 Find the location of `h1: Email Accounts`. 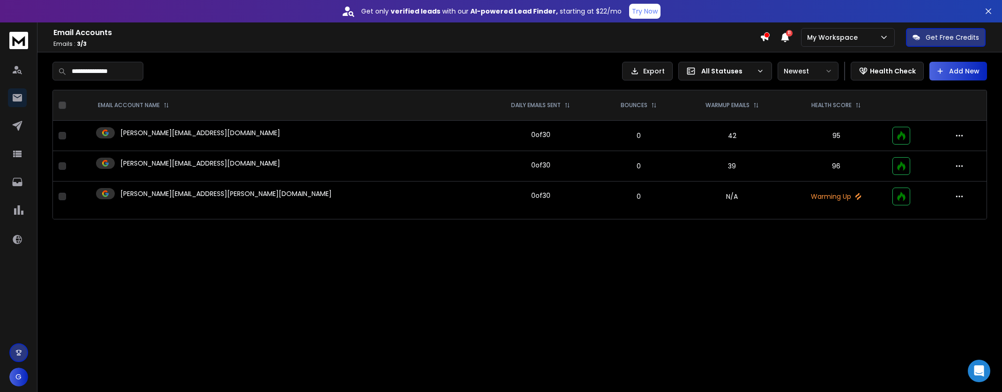

h1: Email Accounts is located at coordinates (407, 33).